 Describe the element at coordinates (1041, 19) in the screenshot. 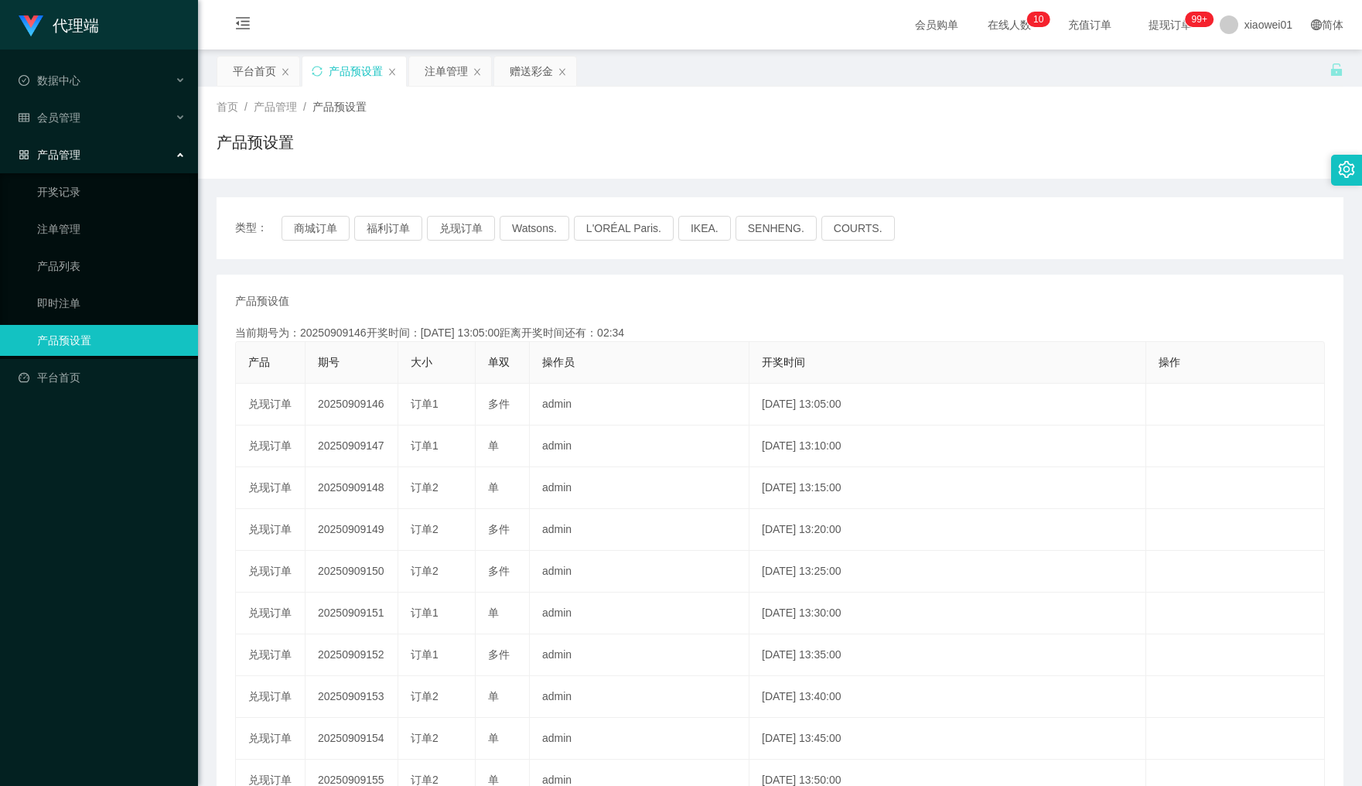

I see `p: 0` at that location.